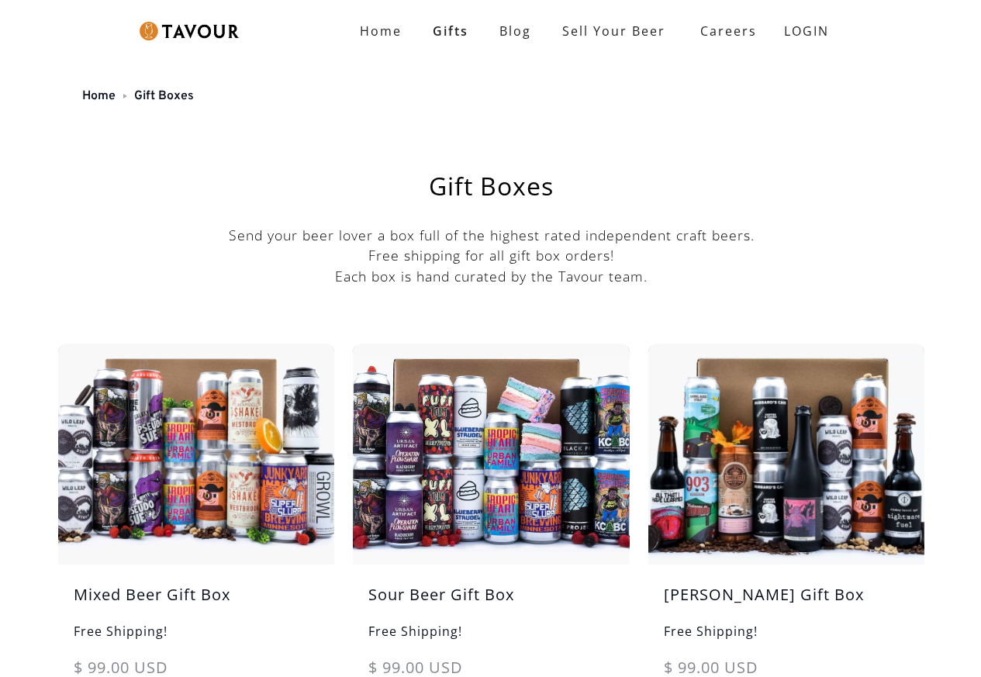 This screenshot has height=677, width=981. What do you see at coordinates (728, 31) in the screenshot?
I see `strong: Careers` at bounding box center [728, 31].